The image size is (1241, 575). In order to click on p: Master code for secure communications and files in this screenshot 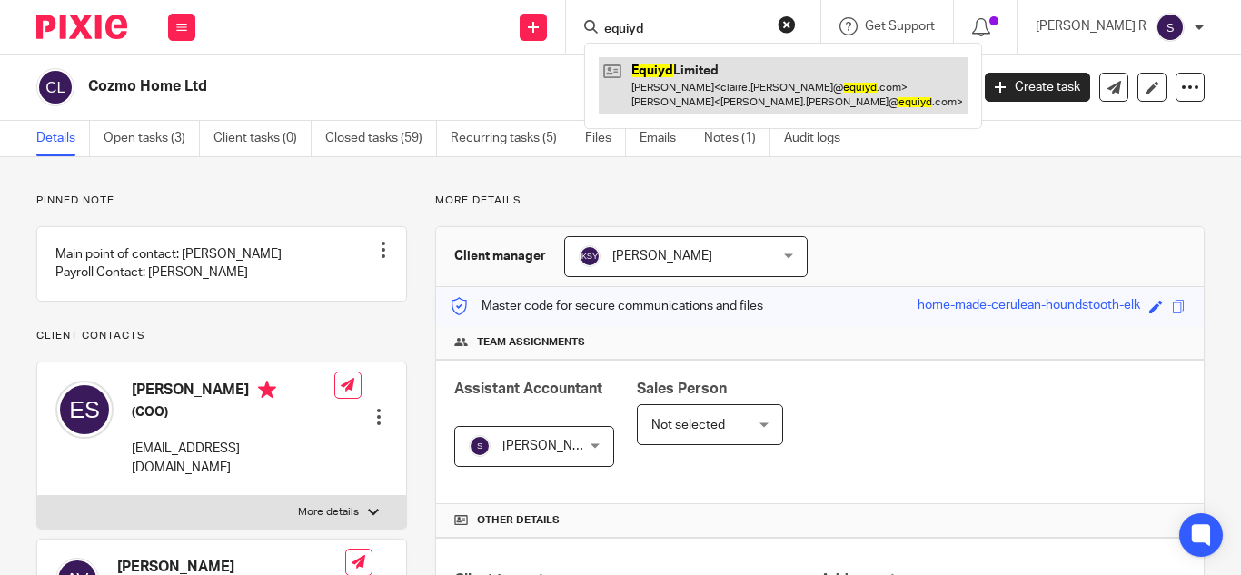, I will do `click(606, 306)`.